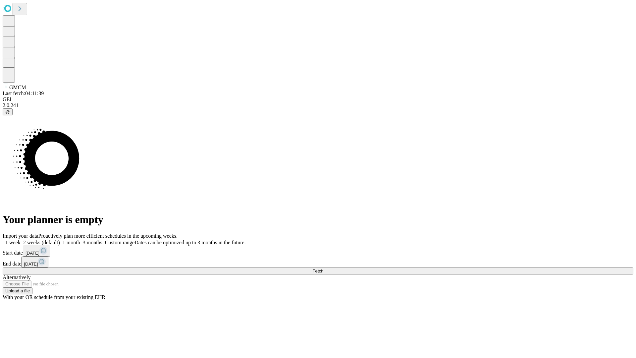 The image size is (636, 358). Describe the element at coordinates (23, 93) in the screenshot. I see `span: Last fetch: 04:11:39` at that location.